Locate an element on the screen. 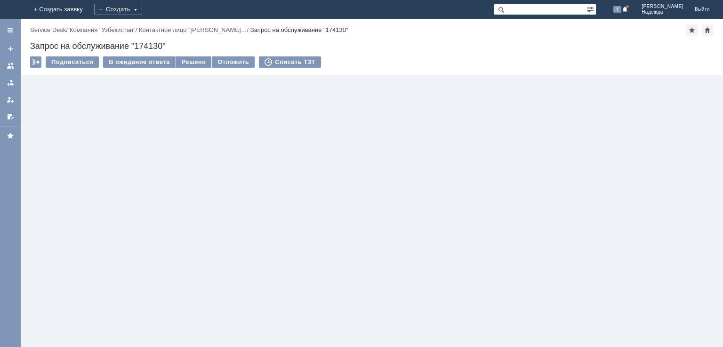  a: Компания "Узбекистан" is located at coordinates (103, 30).